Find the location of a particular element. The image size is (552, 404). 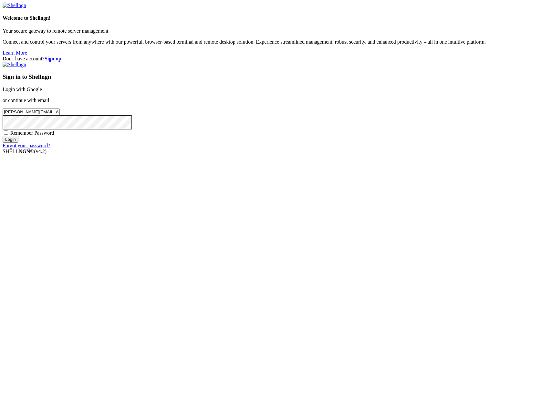

span: 4.2.0 is located at coordinates (40, 151).